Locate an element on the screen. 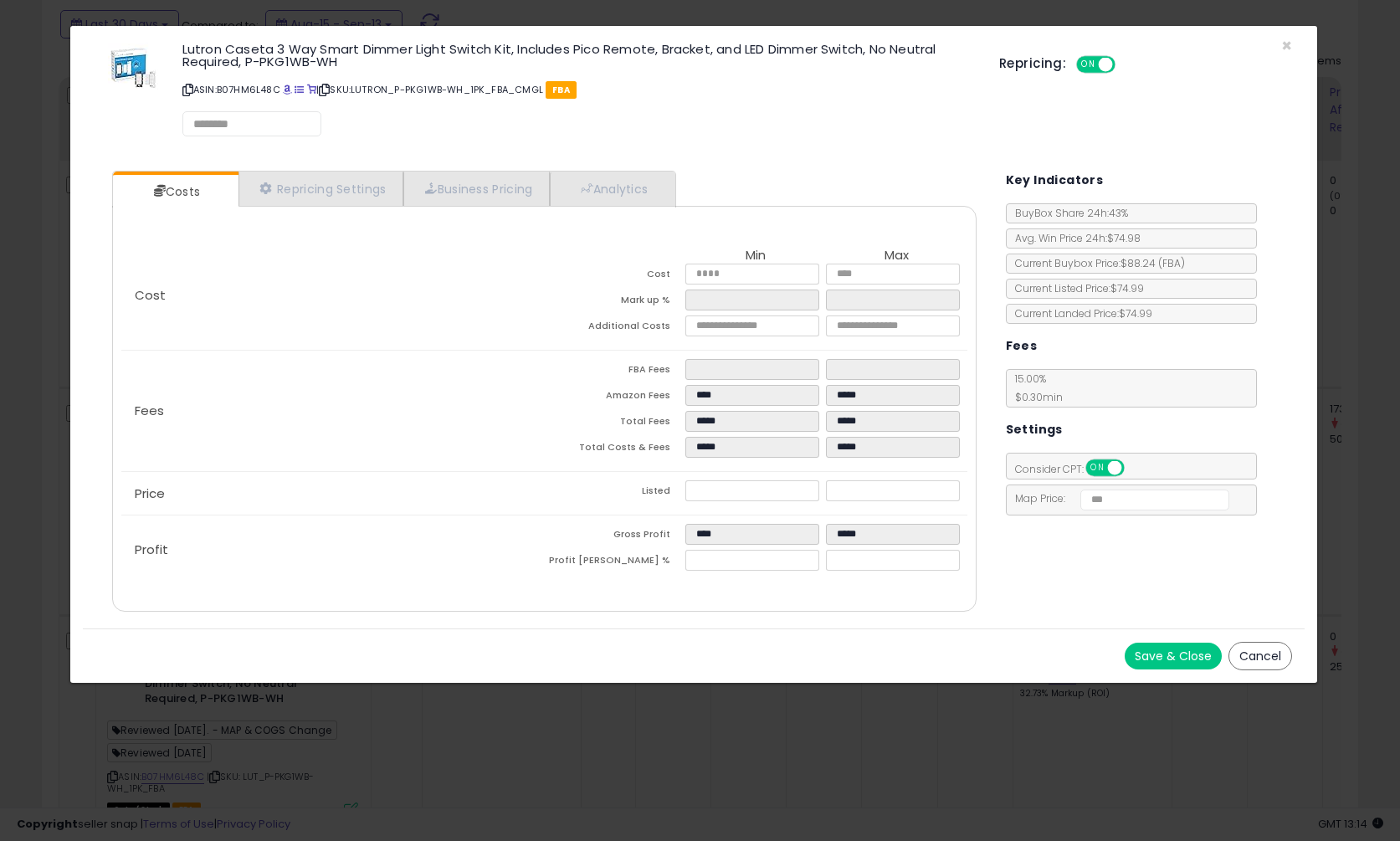  a: BuyBox page is located at coordinates (287, 90).